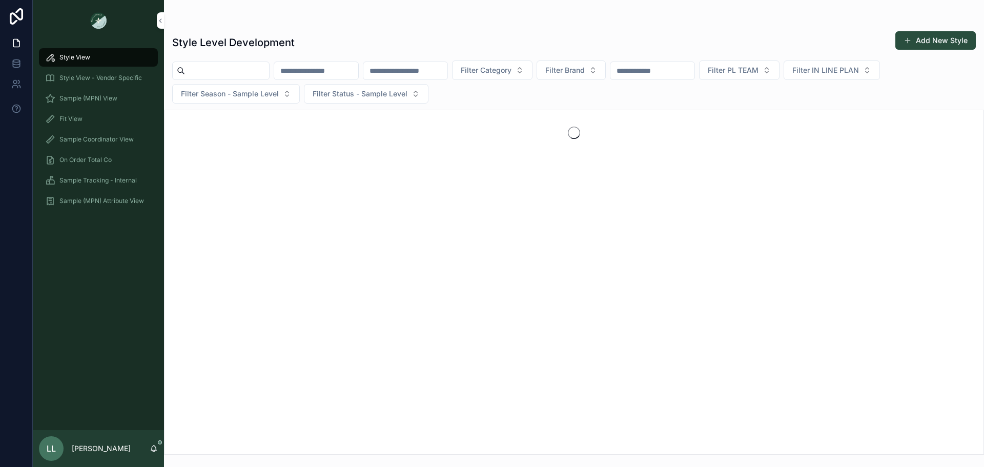  What do you see at coordinates (51, 448) in the screenshot?
I see `span: LL` at bounding box center [51, 448].